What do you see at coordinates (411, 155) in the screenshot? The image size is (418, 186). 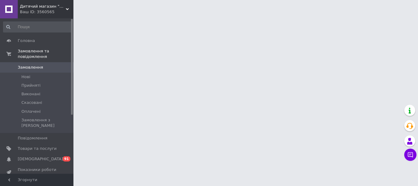 I see `button: Чат з покупцем` at bounding box center [411, 155].